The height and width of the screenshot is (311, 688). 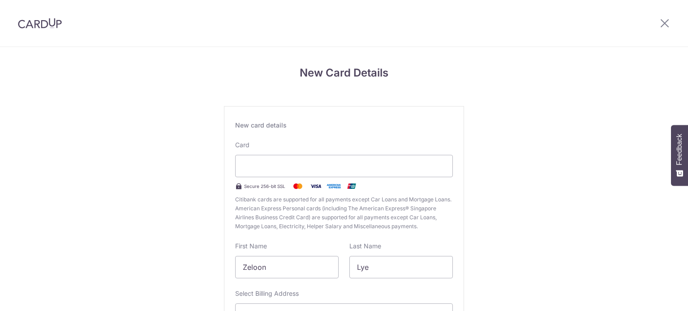 What do you see at coordinates (679, 150) in the screenshot?
I see `span: Feedback` at bounding box center [679, 150].